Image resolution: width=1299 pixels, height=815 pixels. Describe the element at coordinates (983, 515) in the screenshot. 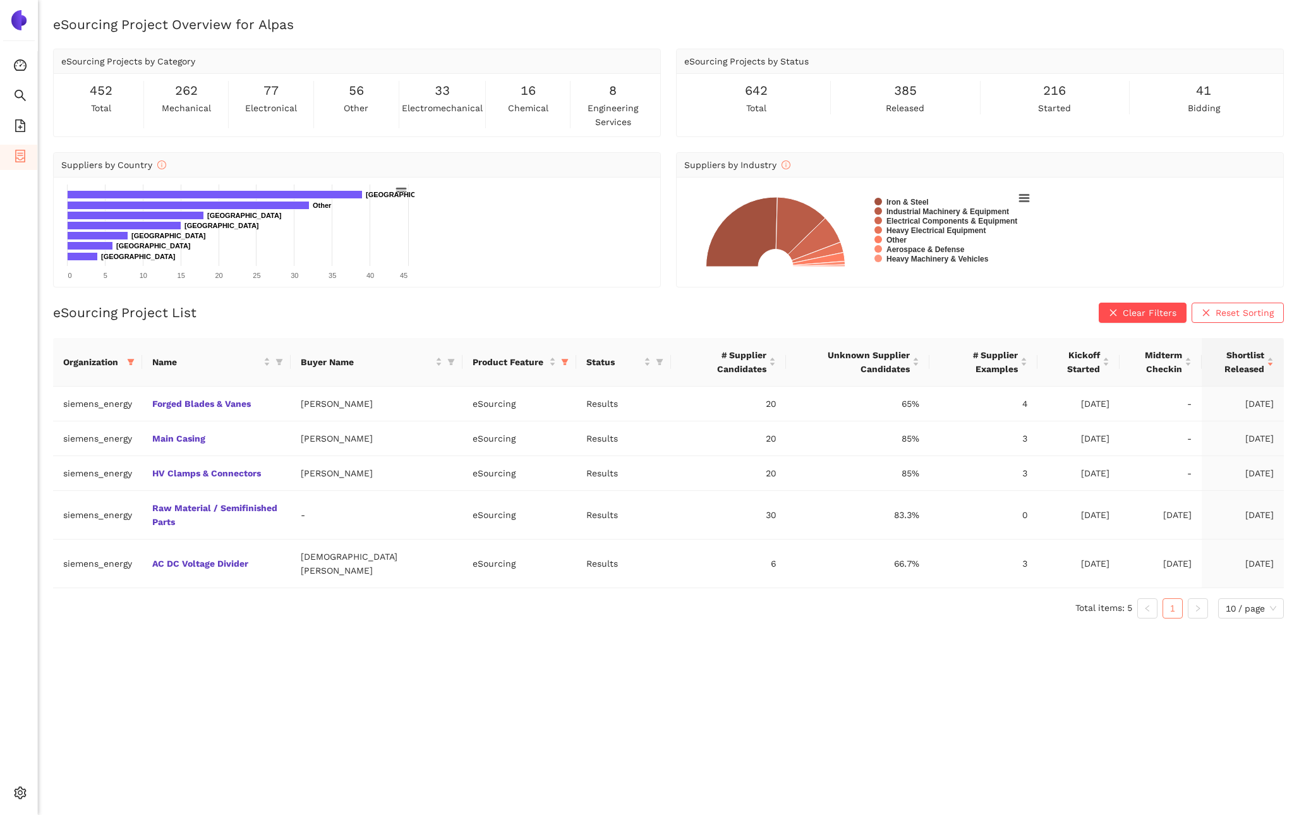

I see `td: 0` at that location.